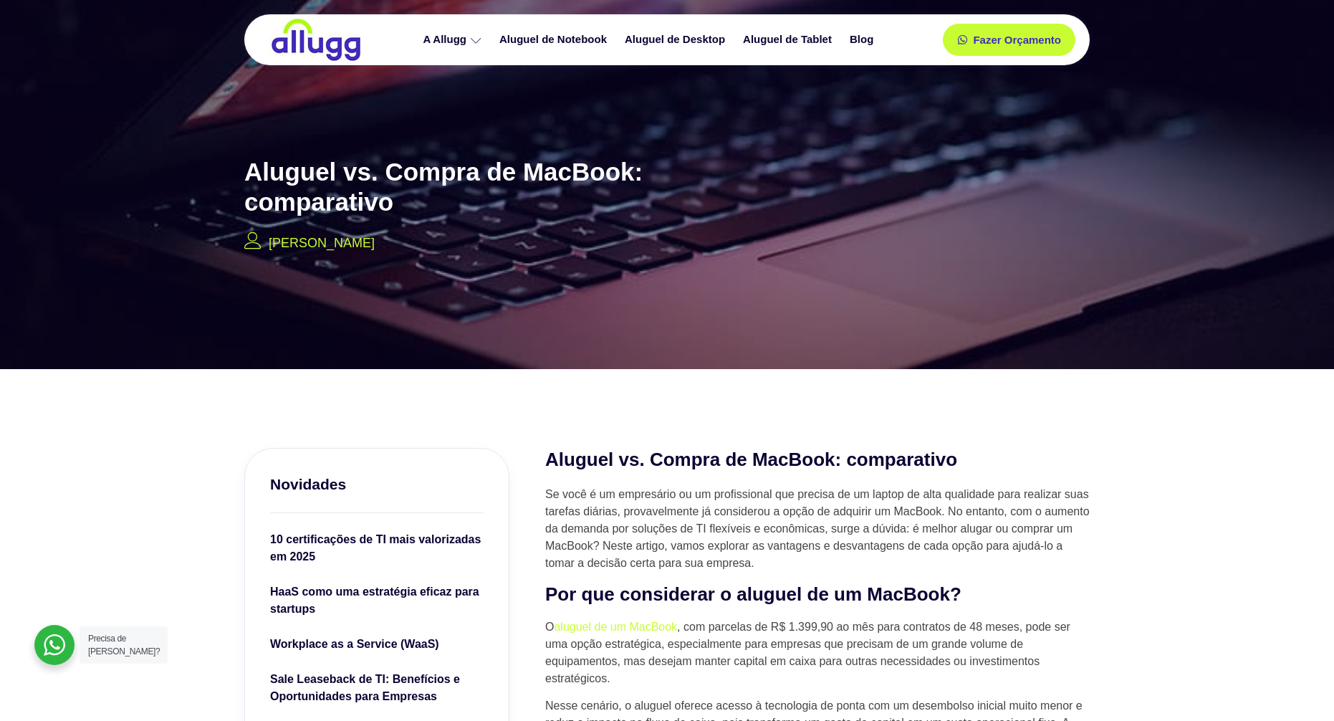 This screenshot has height=721, width=1334. Describe the element at coordinates (1009, 39) in the screenshot. I see `a: Fazer Orçamento` at that location.